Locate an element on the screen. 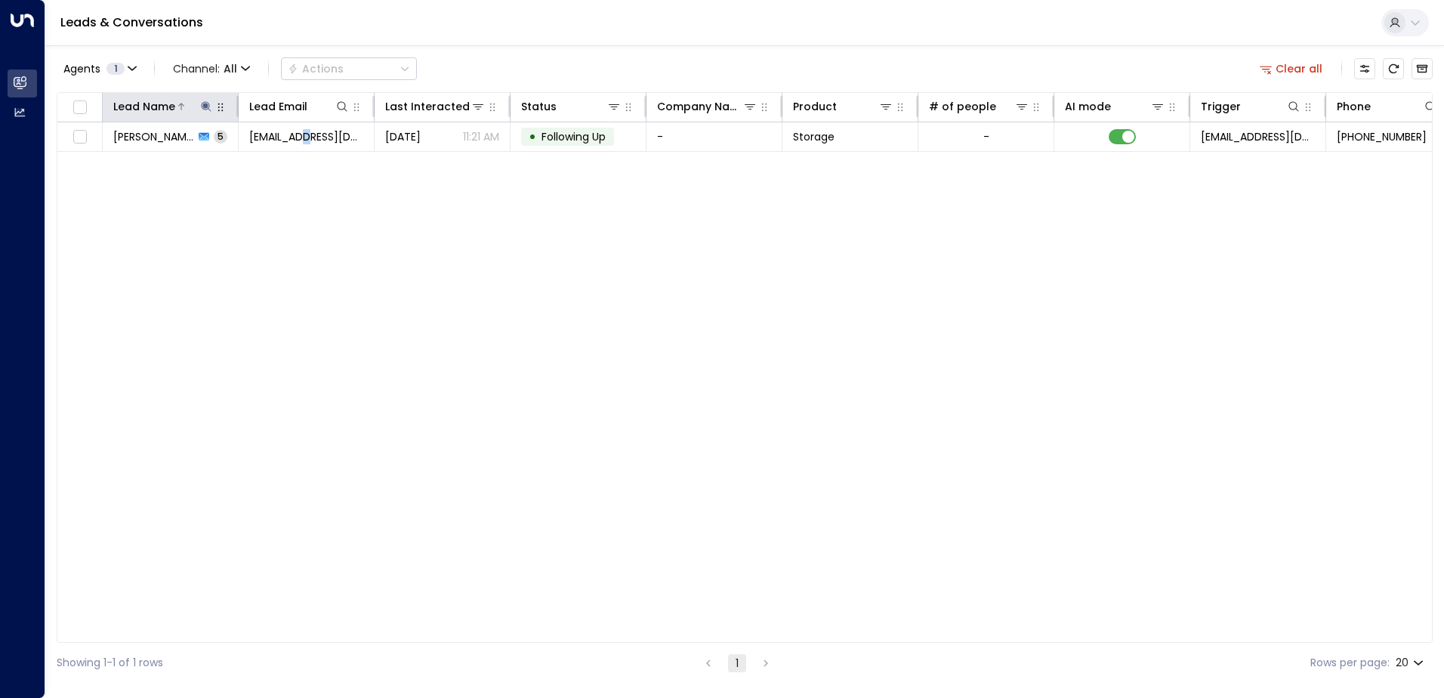  span: leads@space-station.co.uk is located at coordinates (1257, 137).